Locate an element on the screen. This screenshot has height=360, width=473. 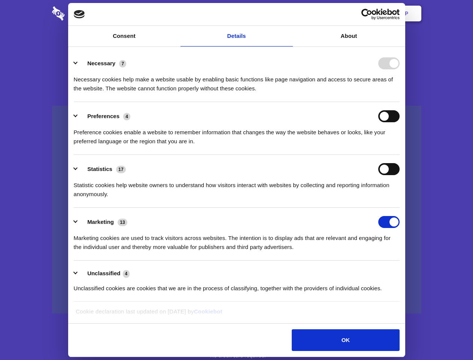
button: Marketing (13) is located at coordinates (103, 222).